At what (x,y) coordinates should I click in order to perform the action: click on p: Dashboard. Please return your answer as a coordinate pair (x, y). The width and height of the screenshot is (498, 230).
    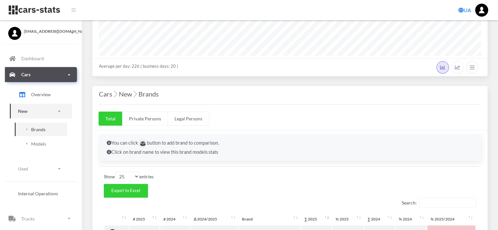
    Looking at the image, I should click on (32, 58).